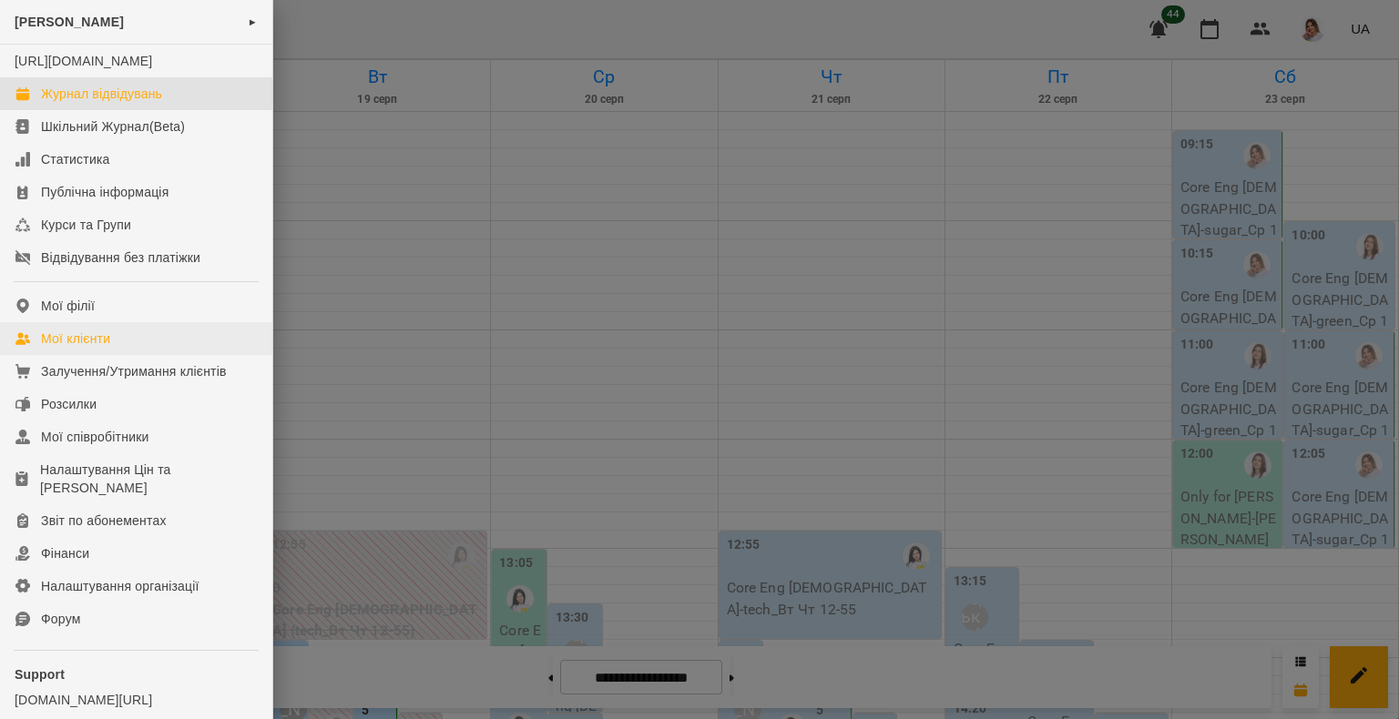  Describe the element at coordinates (101, 94) in the screenshot. I see `div: Журнал відвідувань` at that location.